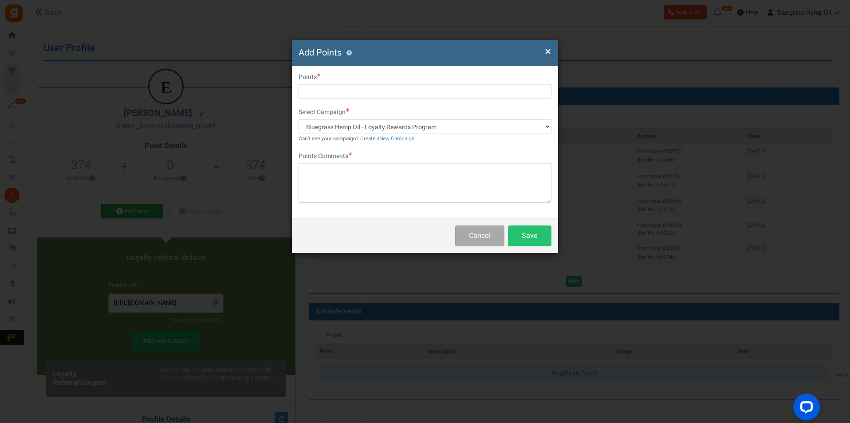  I want to click on button: Open LiveChat chat widget, so click(20, 17).